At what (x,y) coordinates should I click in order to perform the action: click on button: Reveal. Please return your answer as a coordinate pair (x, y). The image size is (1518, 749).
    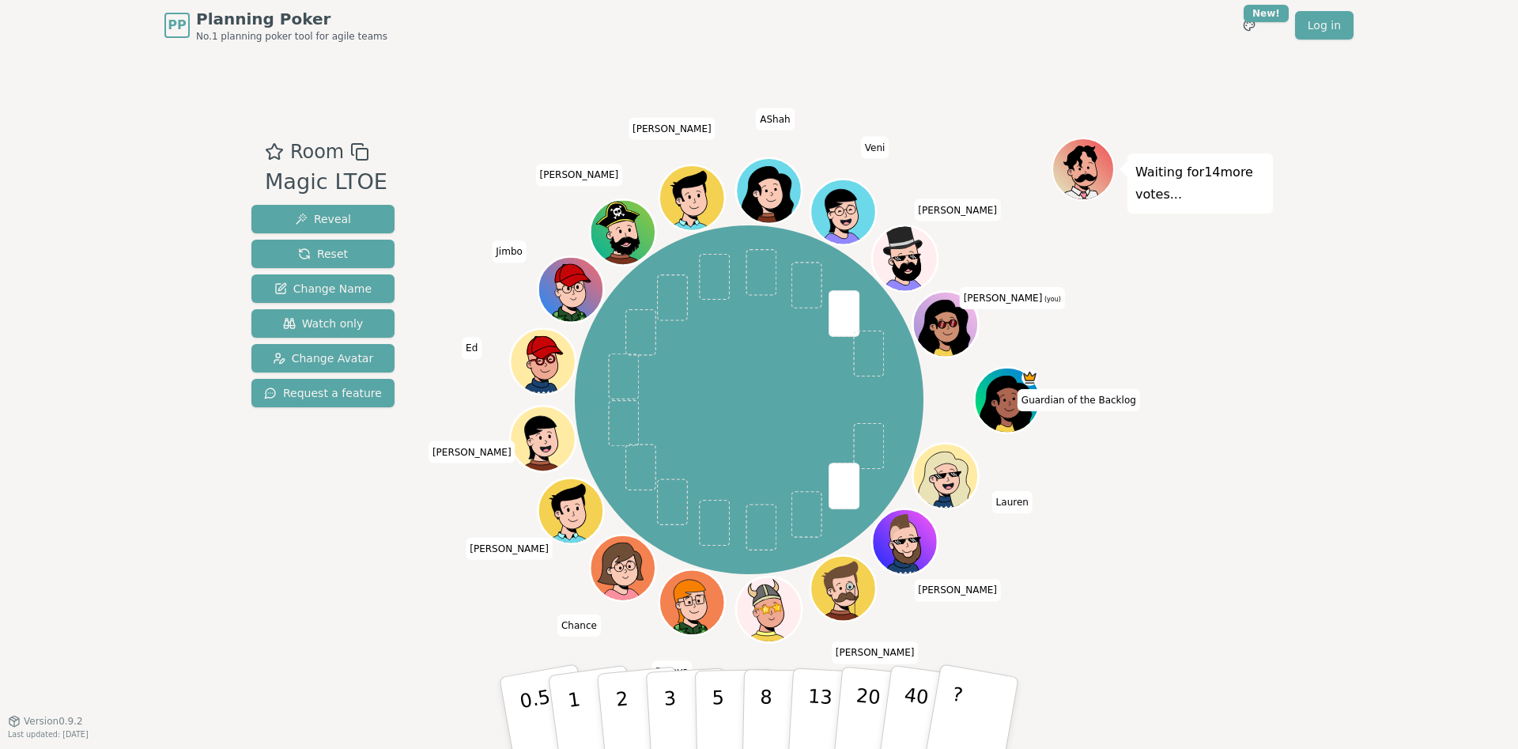
    Looking at the image, I should click on (323, 219).